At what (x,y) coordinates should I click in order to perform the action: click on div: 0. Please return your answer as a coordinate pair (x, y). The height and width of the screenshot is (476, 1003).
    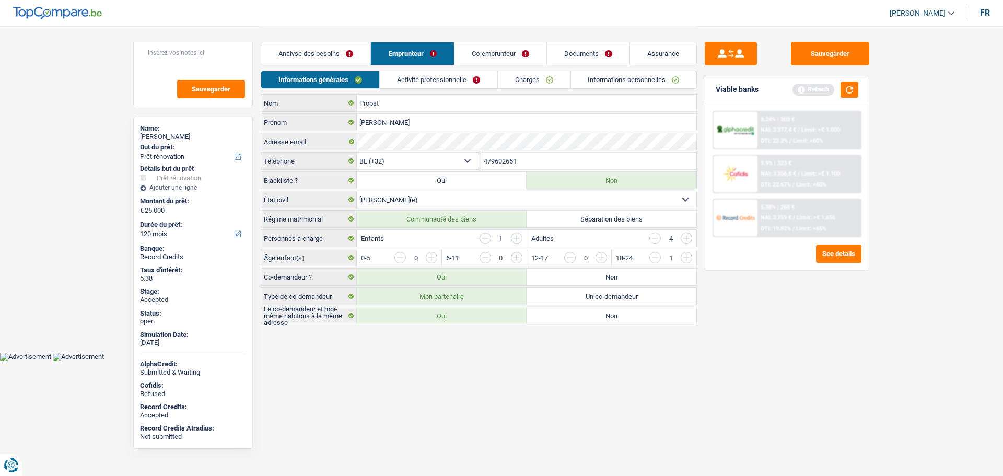
    Looking at the image, I should click on (416, 258).